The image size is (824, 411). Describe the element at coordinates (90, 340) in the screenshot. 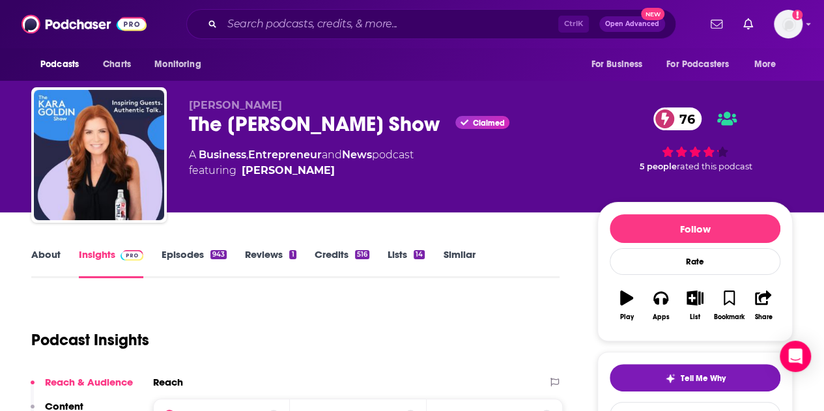

I see `h1: Podcast Insights` at that location.